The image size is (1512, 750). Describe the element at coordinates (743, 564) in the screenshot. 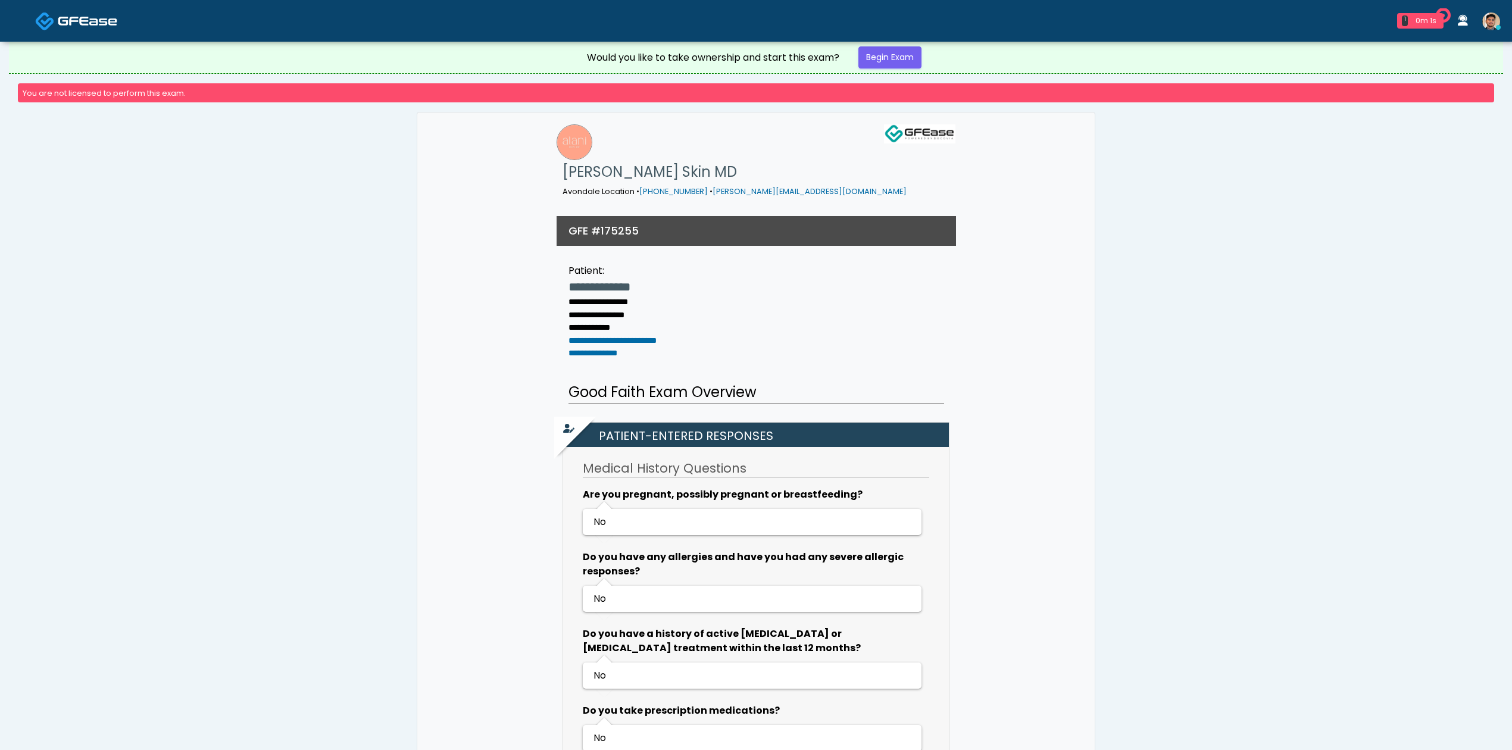

I see `b: Do you have any allergies and have you had any severe allergic responses?` at that location.